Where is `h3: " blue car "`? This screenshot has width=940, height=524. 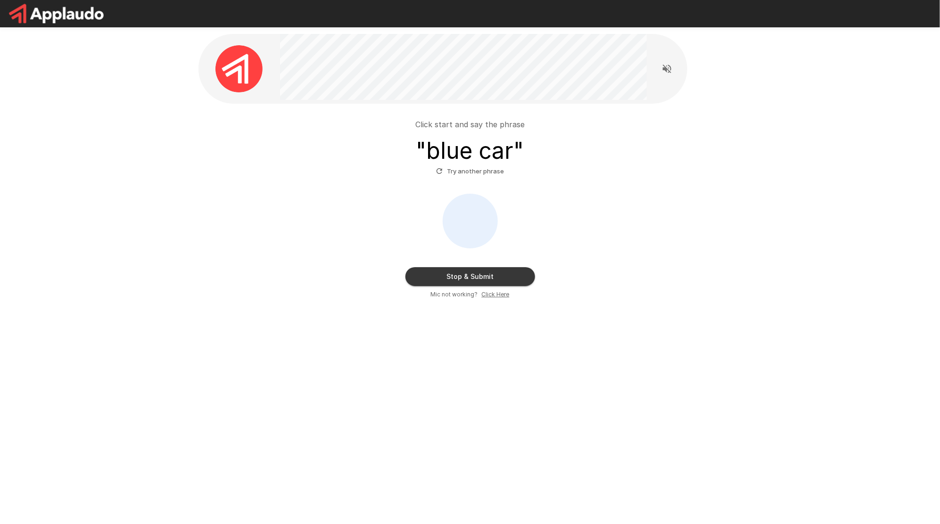 h3: " blue car " is located at coordinates (470, 151).